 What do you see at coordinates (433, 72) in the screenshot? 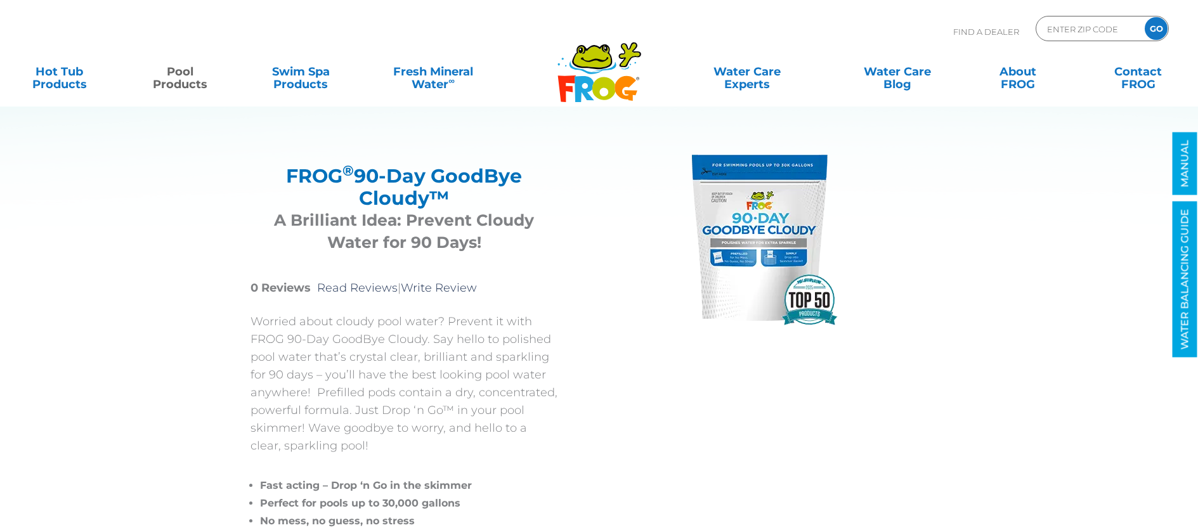
I see `a: Fresh MineralWater∞` at bounding box center [433, 72].